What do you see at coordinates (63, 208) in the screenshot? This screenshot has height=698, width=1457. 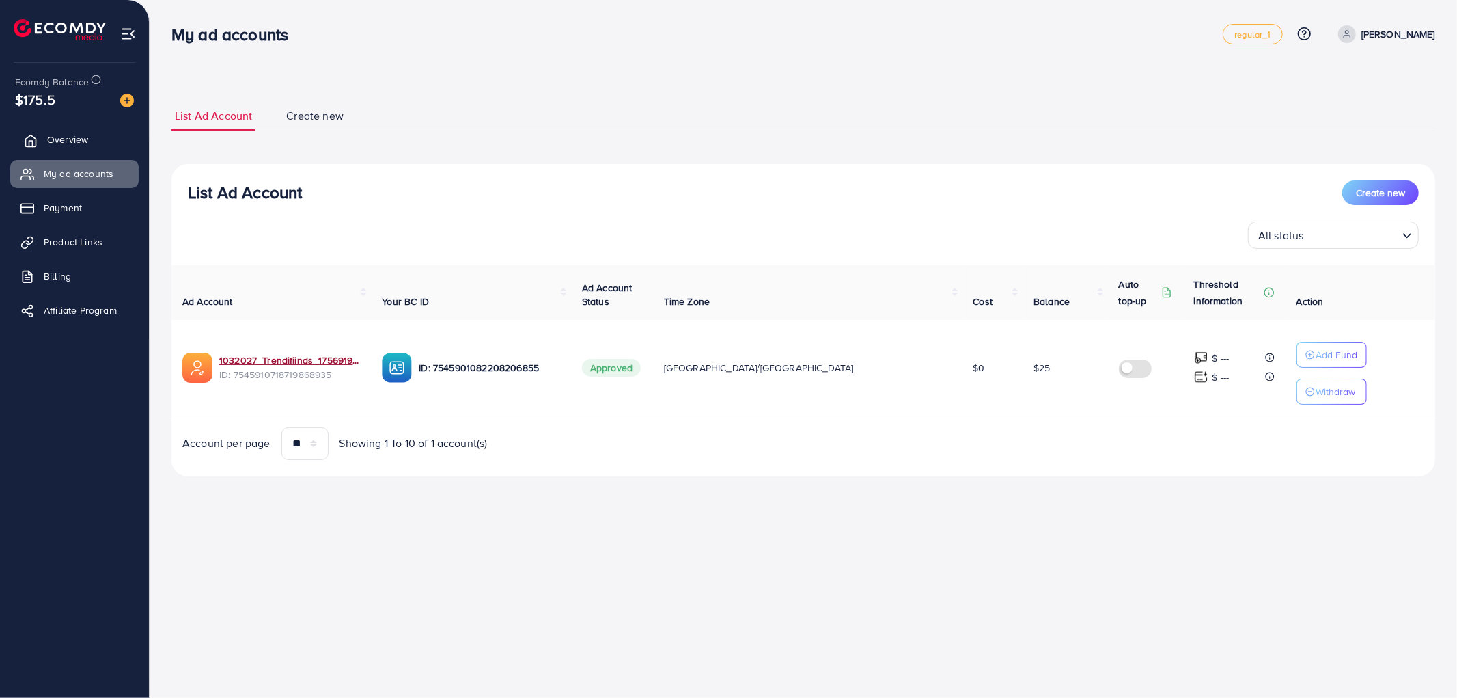 I see `span: Payment` at bounding box center [63, 208].